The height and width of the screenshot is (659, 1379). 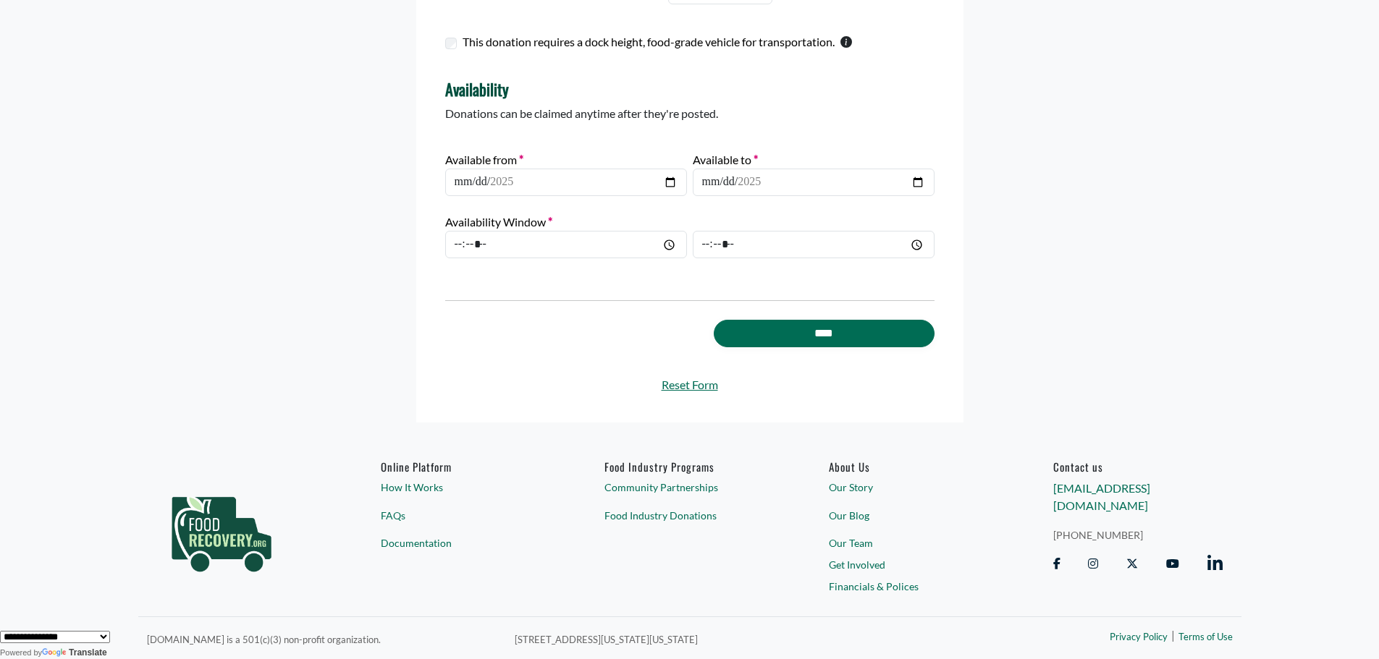 What do you see at coordinates (649, 42) in the screenshot?
I see `label: This donation requires a dock height, food-grade vehicle for transportation.` at bounding box center [649, 42].